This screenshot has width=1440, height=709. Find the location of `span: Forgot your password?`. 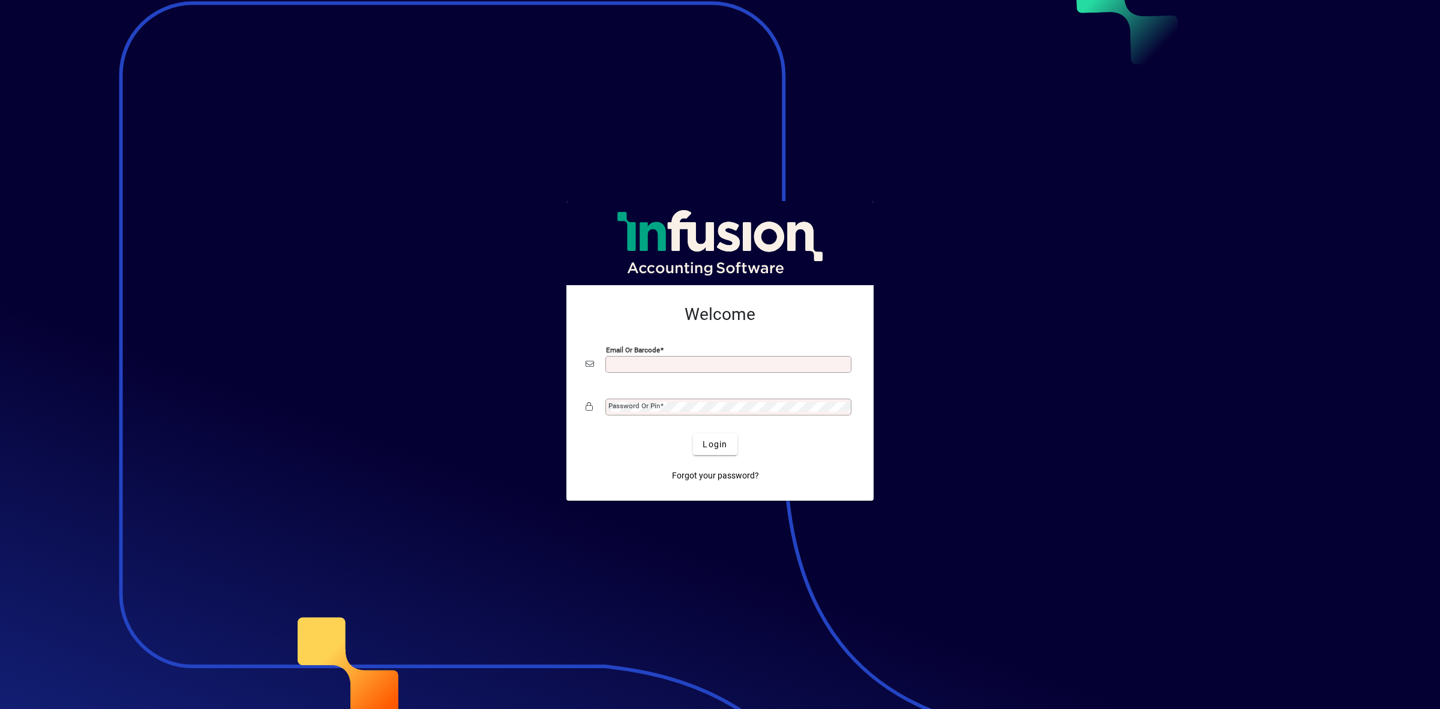

span: Forgot your password? is located at coordinates (715, 475).